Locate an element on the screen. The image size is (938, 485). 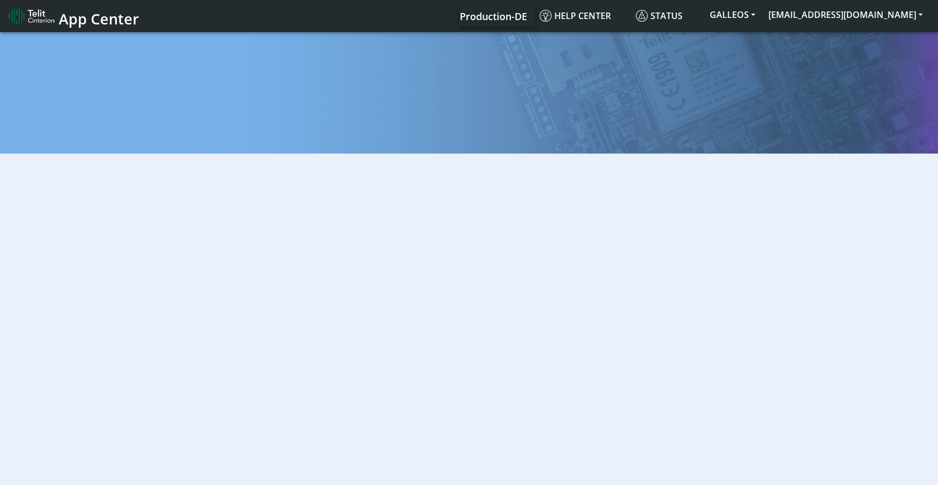
a: Status is located at coordinates (668, 16).